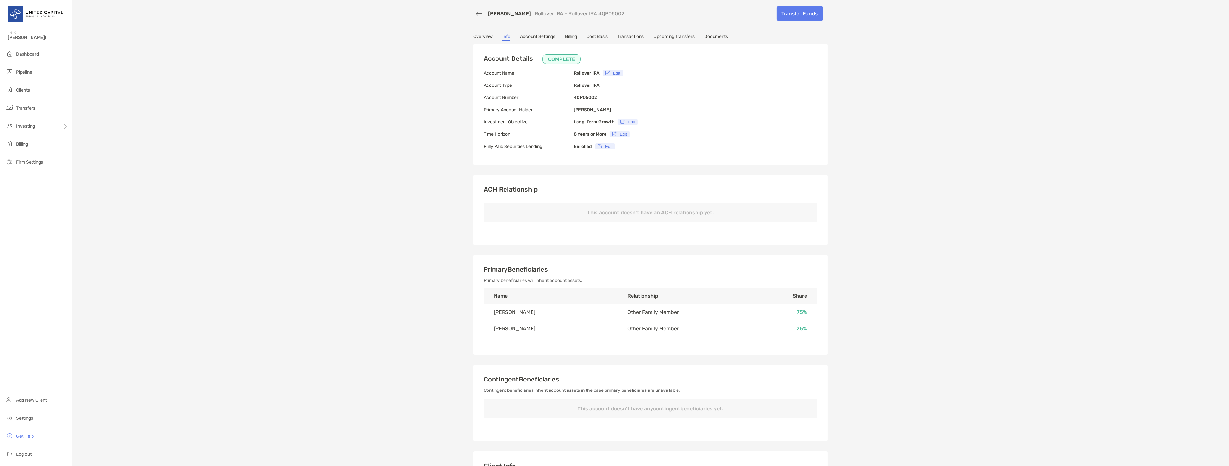 This screenshot has width=1229, height=466. What do you see at coordinates (528, 122) in the screenshot?
I see `p: Investment Objective` at bounding box center [528, 122].